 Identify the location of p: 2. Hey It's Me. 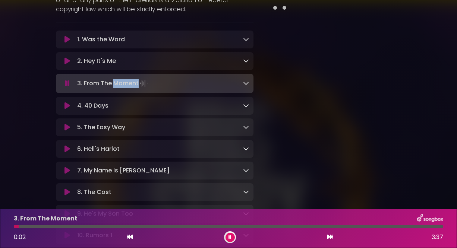
(96, 61).